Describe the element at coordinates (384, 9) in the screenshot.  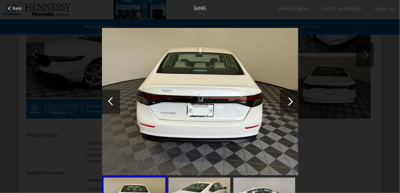
I see `a: Trade-In` at that location.